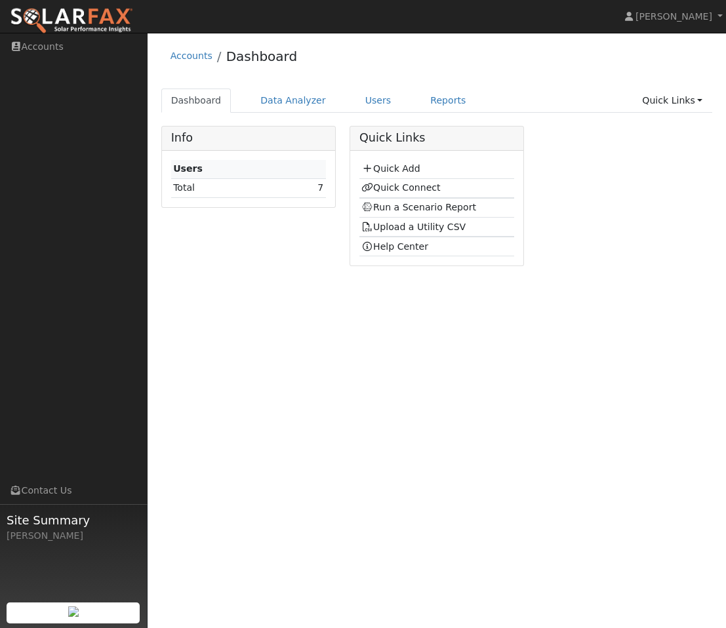 The width and height of the screenshot is (726, 628). I want to click on img: SolarFax, so click(71, 21).